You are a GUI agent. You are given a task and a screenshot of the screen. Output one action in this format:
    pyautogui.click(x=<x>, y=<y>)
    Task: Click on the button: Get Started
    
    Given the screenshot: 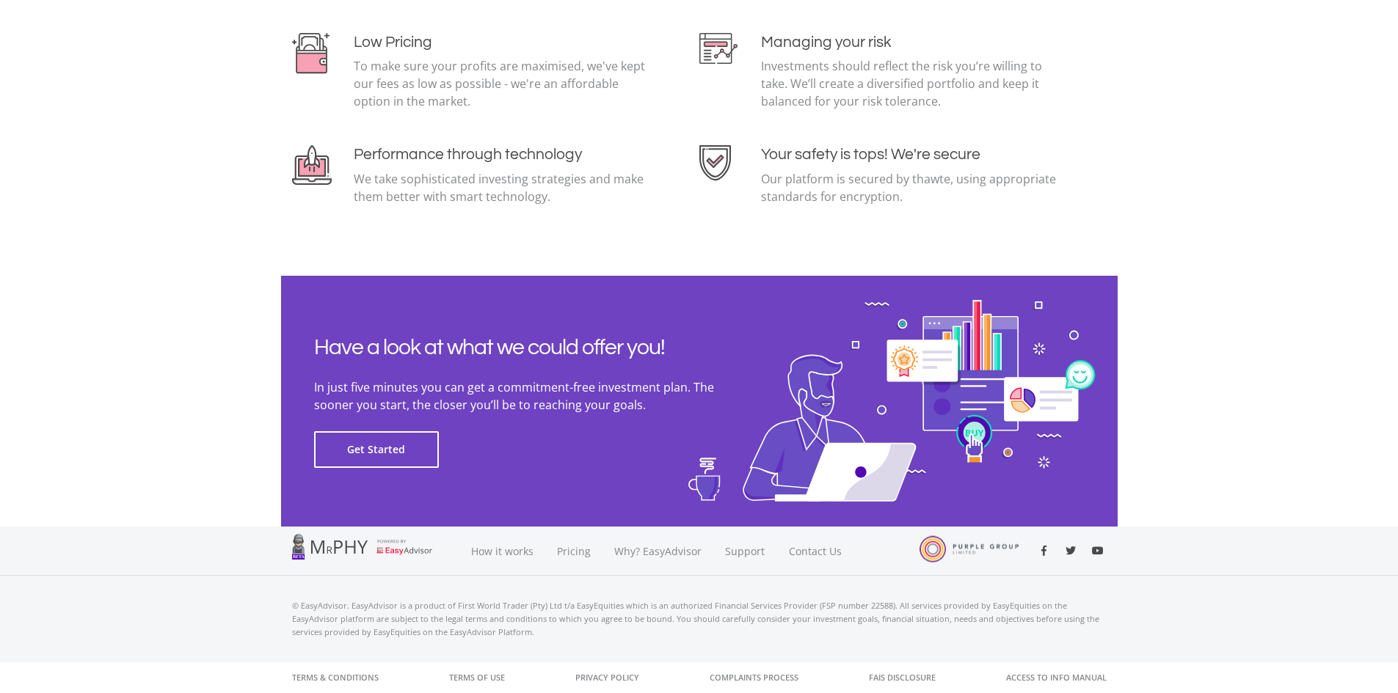 What is the action you would take?
    pyautogui.click(x=376, y=450)
    